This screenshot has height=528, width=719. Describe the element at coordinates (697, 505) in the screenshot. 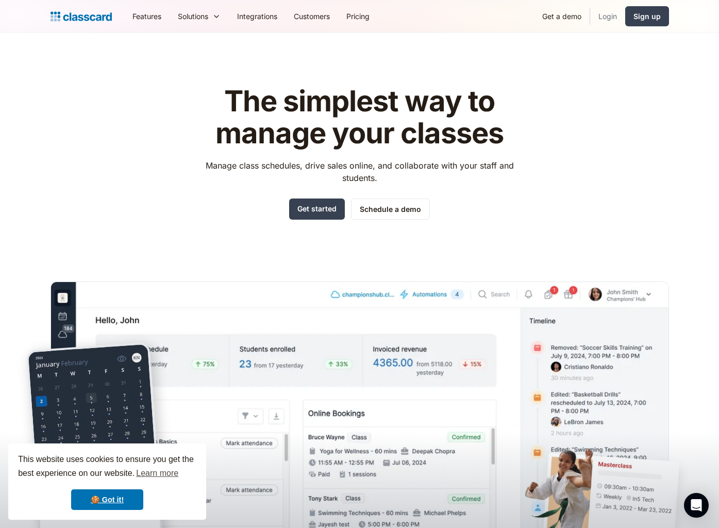

I see `div: Open Intercom Messenger` at that location.